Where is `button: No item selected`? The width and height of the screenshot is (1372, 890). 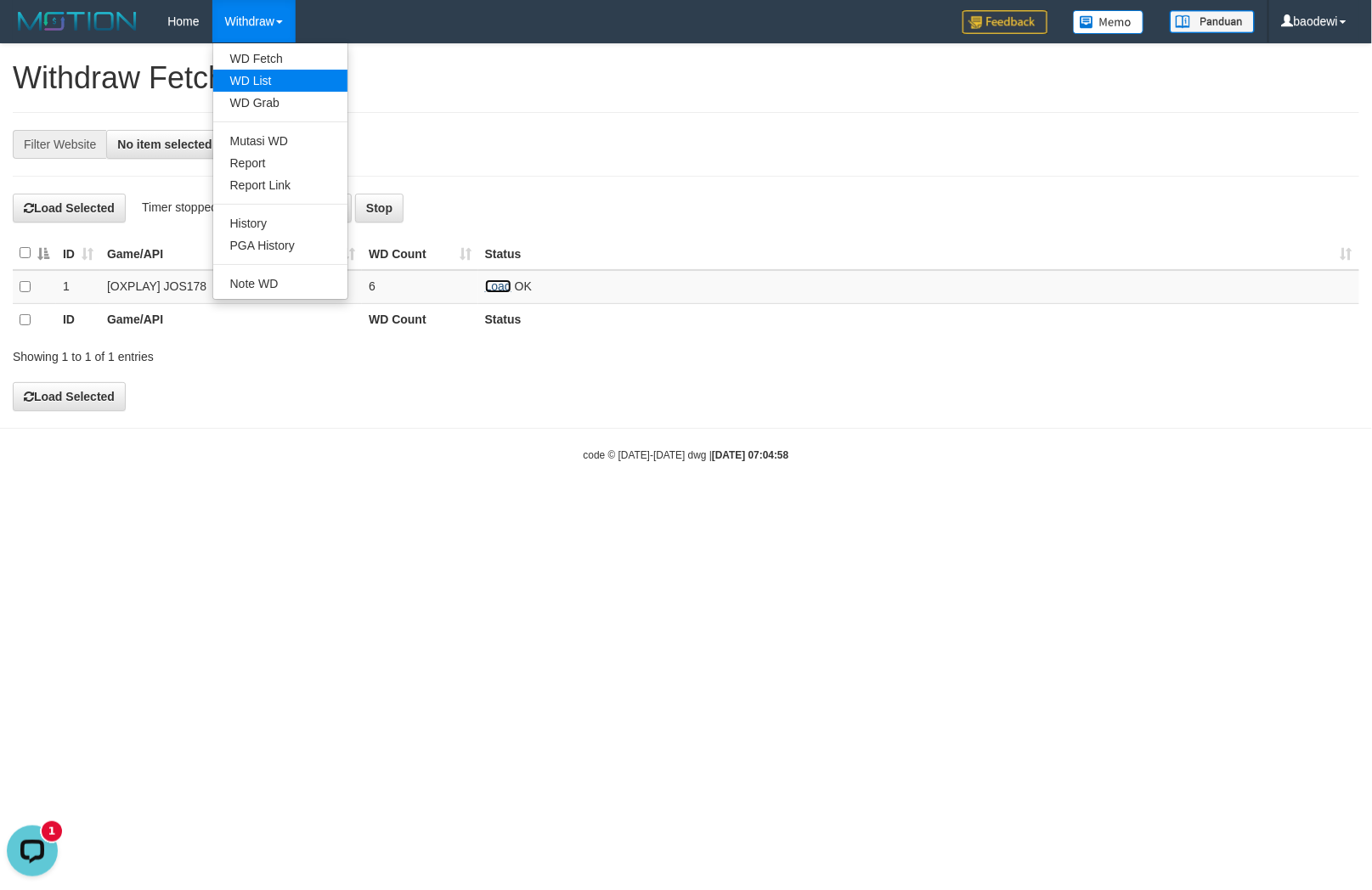
button: No item selected is located at coordinates (169, 144).